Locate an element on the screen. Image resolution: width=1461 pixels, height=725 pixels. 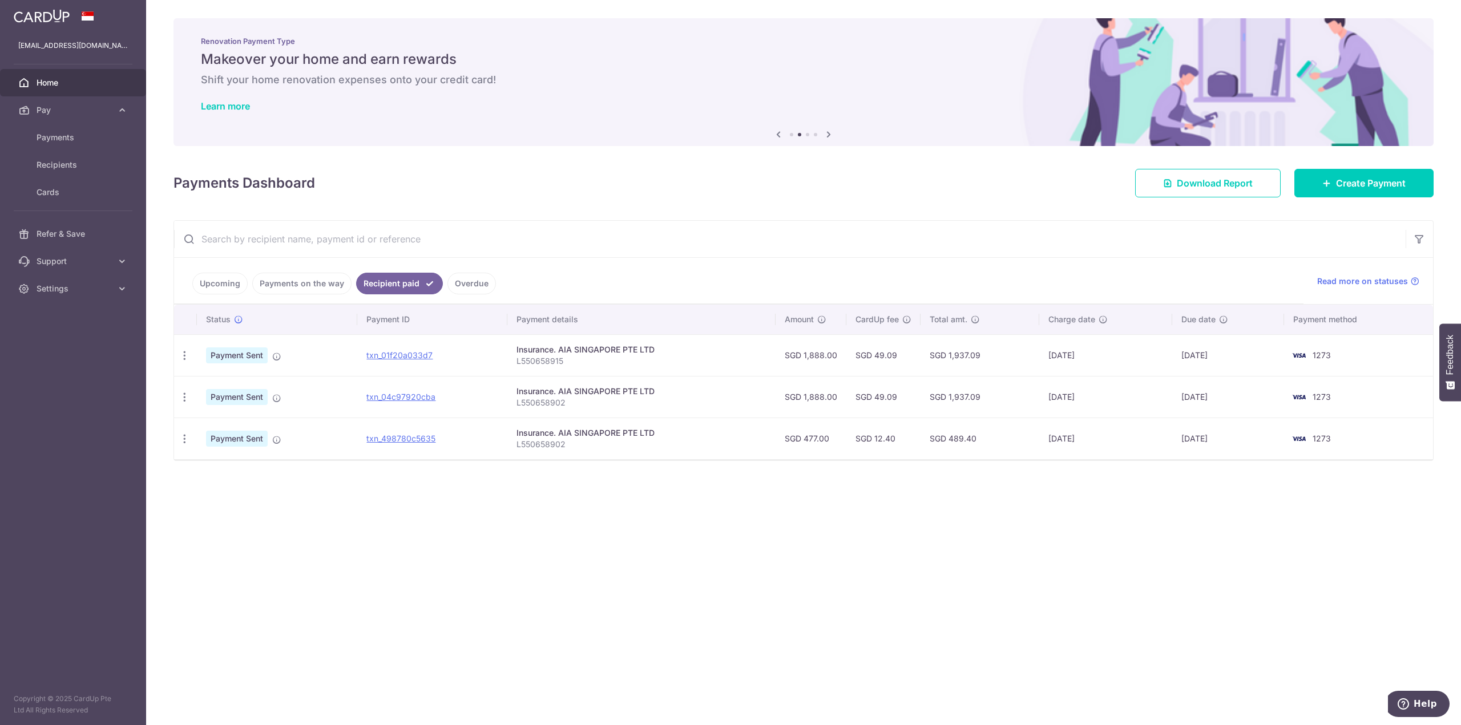
span: Payments is located at coordinates (74, 138).